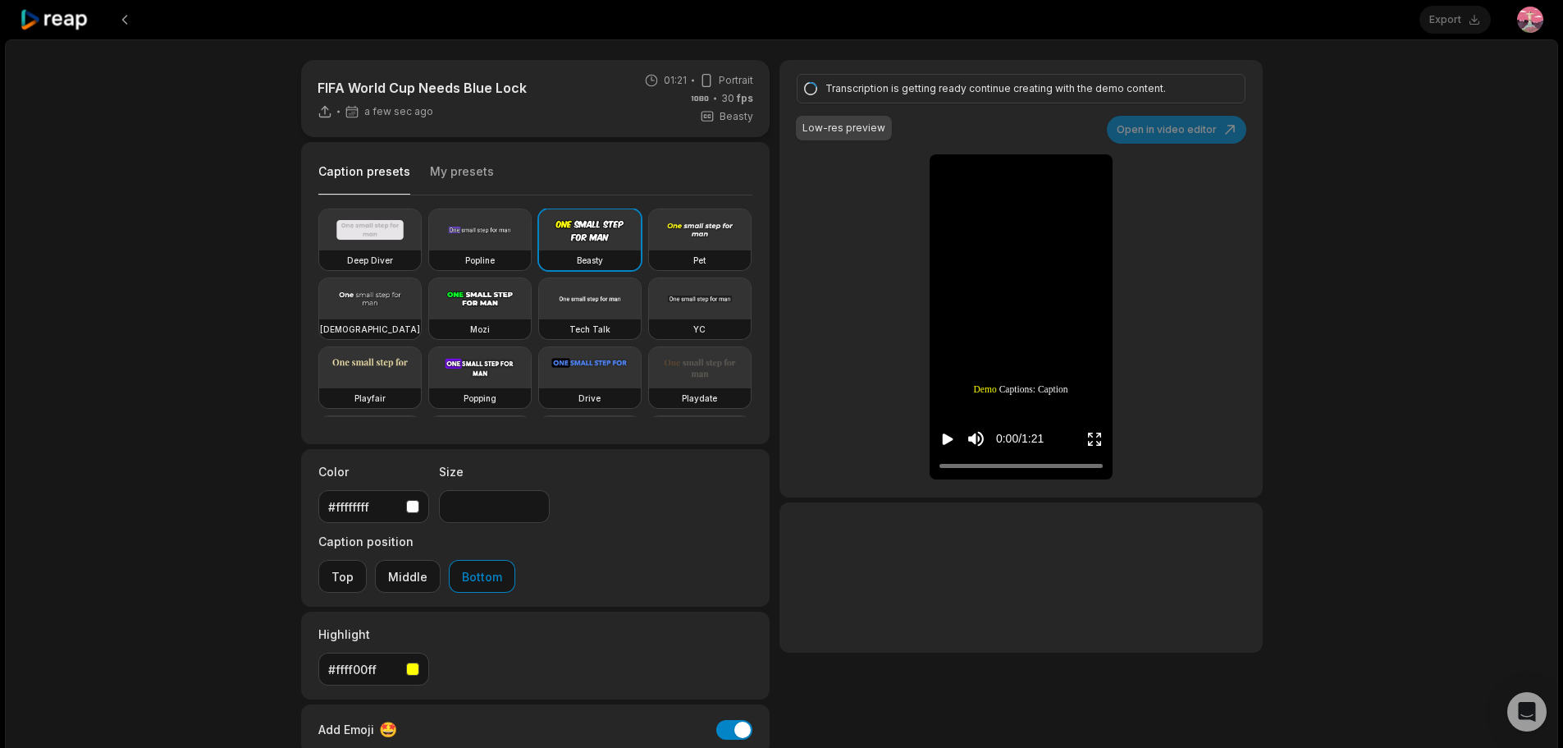 This screenshot has width=1563, height=748. Describe the element at coordinates (745, 98) in the screenshot. I see `span: fps` at that location.